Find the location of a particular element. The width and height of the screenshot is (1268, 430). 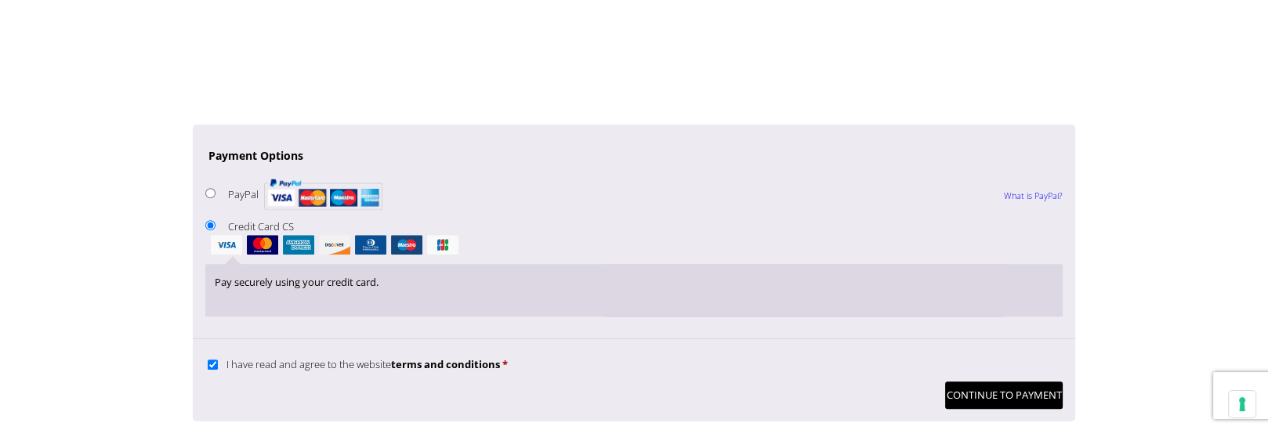

a: terms and conditions is located at coordinates (445, 364).